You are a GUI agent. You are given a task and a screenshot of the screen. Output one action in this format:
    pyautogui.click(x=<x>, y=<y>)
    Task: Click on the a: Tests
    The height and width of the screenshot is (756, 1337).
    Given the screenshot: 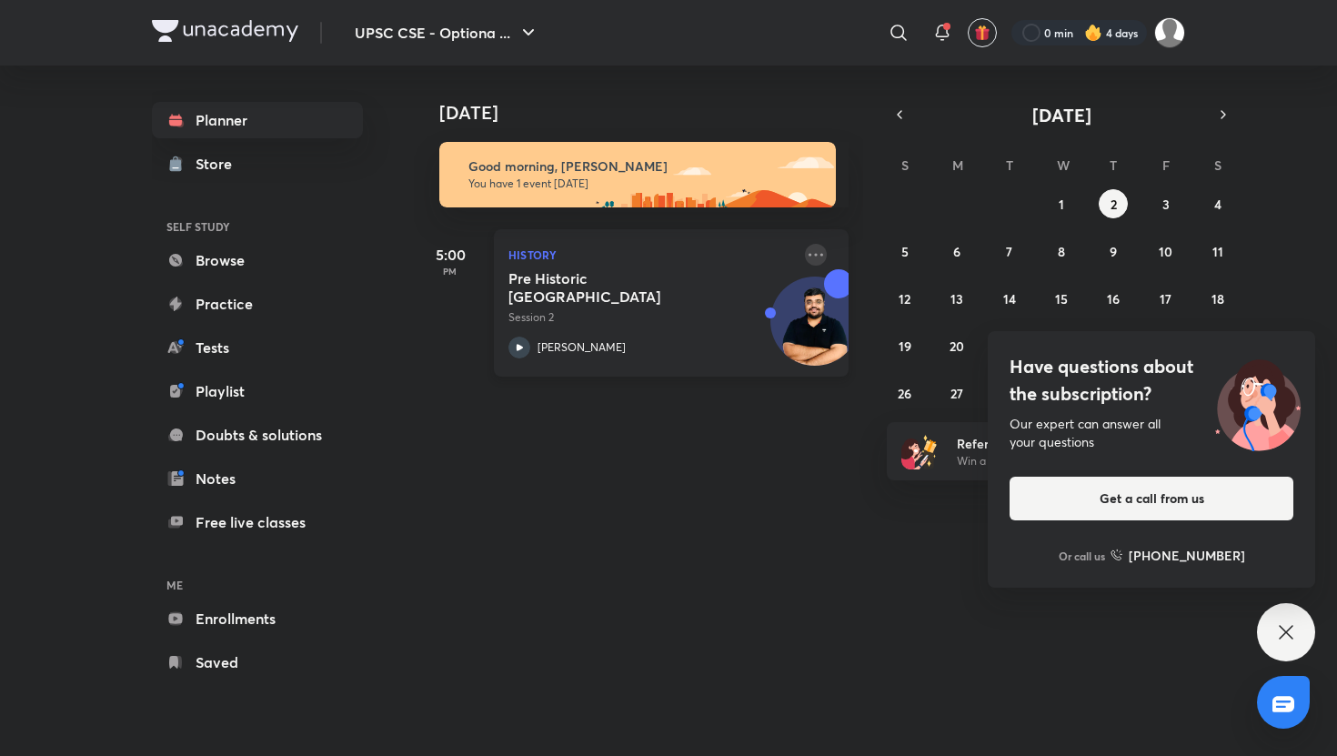 What is the action you would take?
    pyautogui.click(x=257, y=347)
    